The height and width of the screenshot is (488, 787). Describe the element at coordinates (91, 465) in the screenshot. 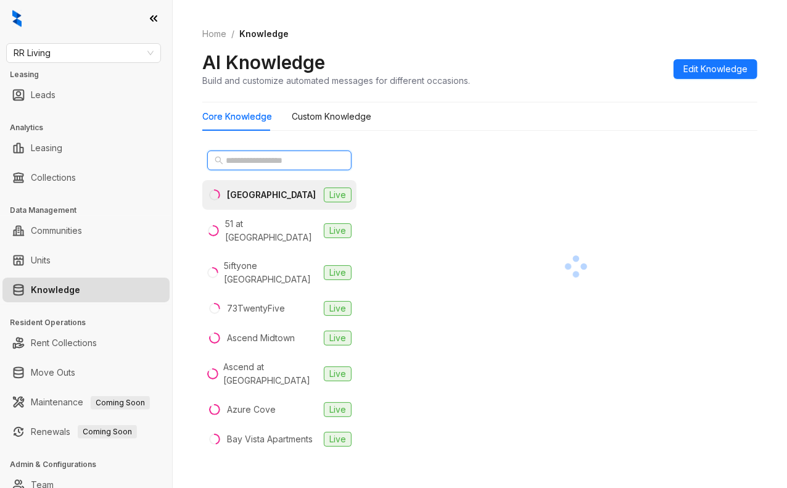

I see `h3: Admin & Configurations` at that location.